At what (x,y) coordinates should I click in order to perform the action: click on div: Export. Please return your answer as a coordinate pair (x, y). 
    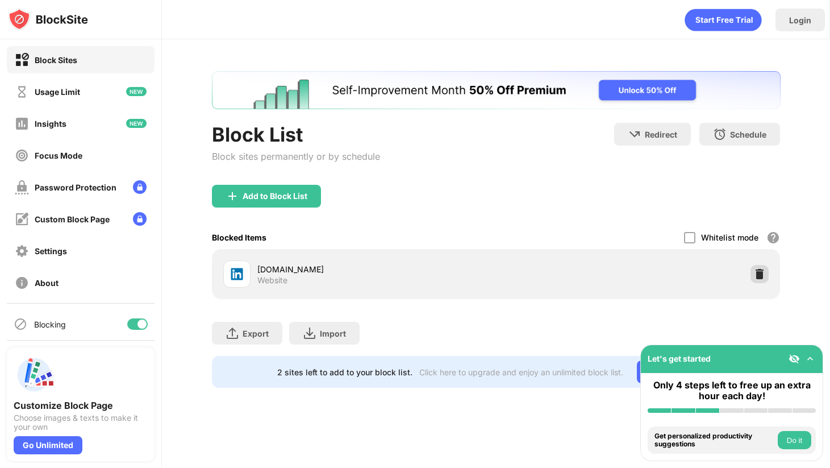
    Looking at the image, I should click on (256, 333).